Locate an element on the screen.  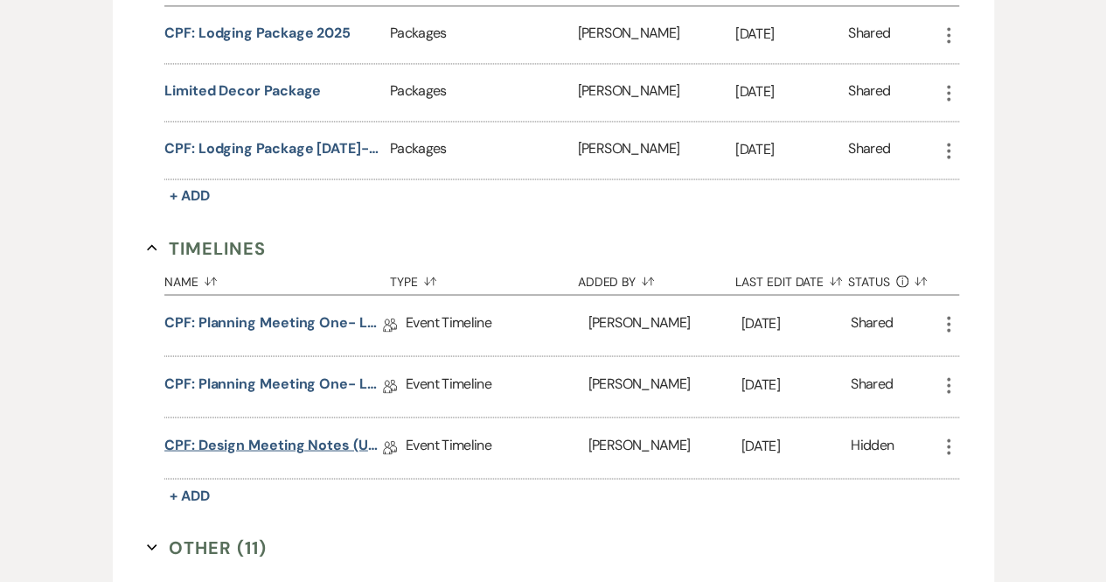
button: Last Edit Date is located at coordinates (791, 277).